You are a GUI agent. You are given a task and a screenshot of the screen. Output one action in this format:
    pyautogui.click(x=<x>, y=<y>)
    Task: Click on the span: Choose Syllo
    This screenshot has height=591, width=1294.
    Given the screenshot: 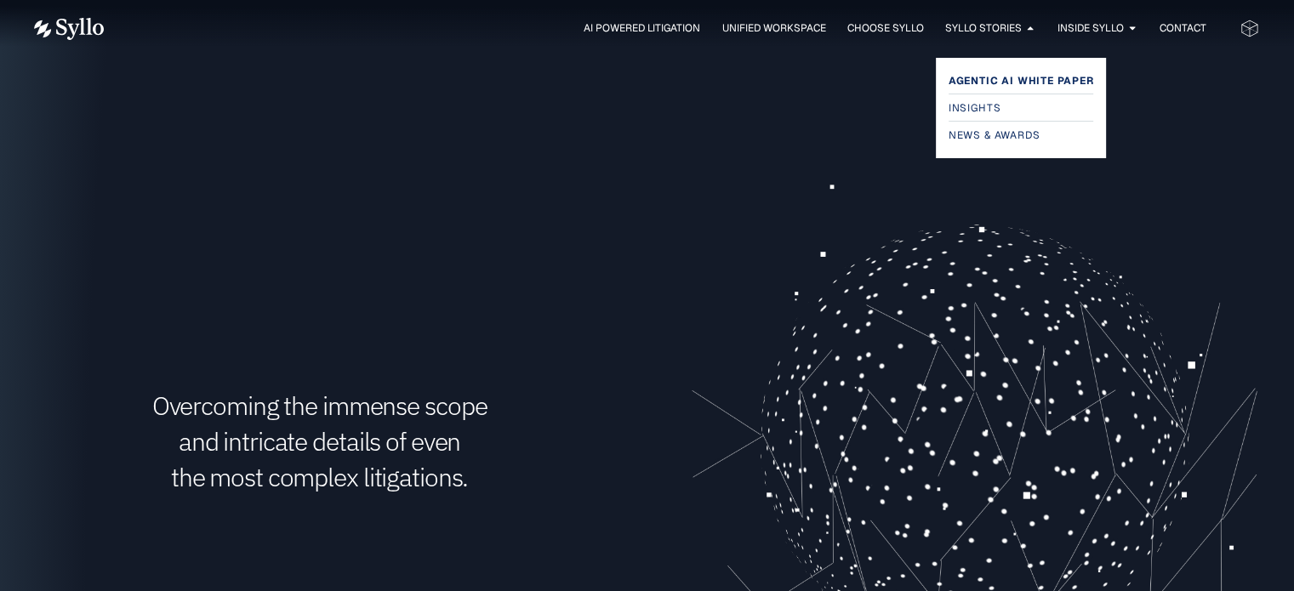 What is the action you would take?
    pyautogui.click(x=885, y=28)
    